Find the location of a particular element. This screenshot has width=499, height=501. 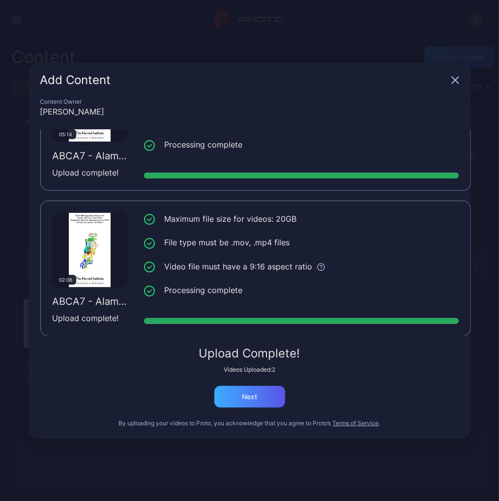

li: Maximum file size for videos: 20GB is located at coordinates (301, 219).